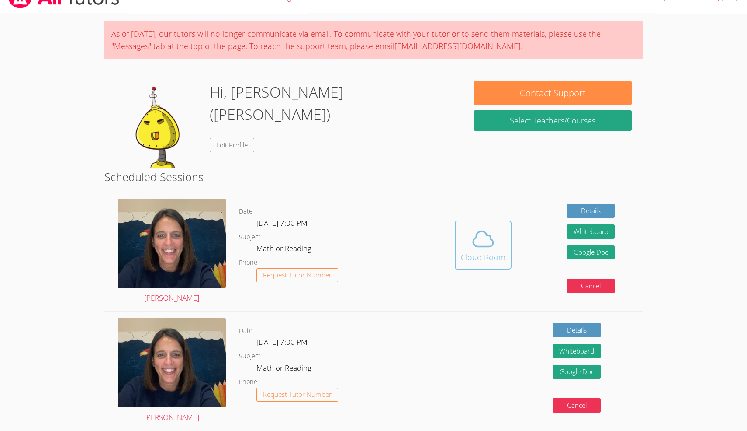 The height and width of the screenshot is (431, 747). Describe the element at coordinates (553, 120) in the screenshot. I see `a: Select Teachers/Courses` at that location.